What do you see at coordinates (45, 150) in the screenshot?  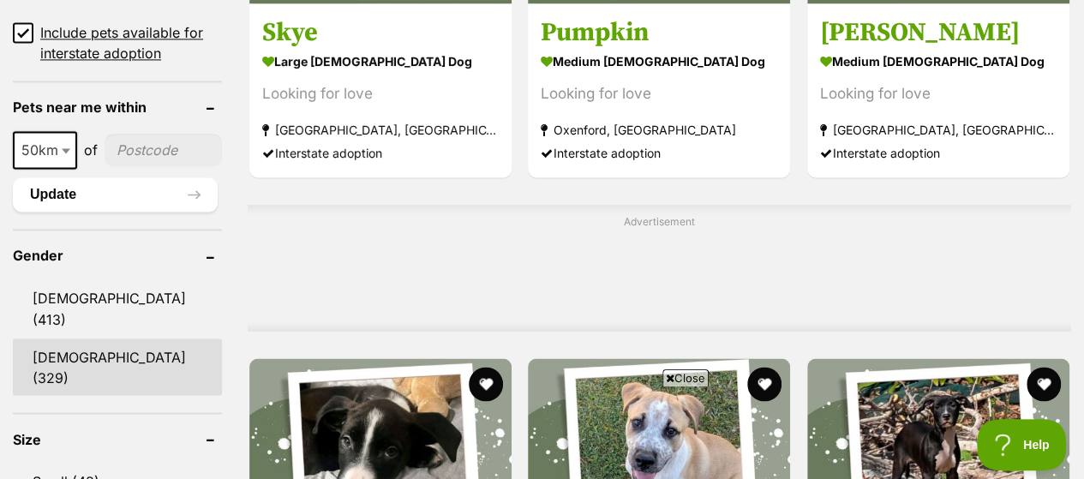 I see `span: 50km` at bounding box center [45, 150].